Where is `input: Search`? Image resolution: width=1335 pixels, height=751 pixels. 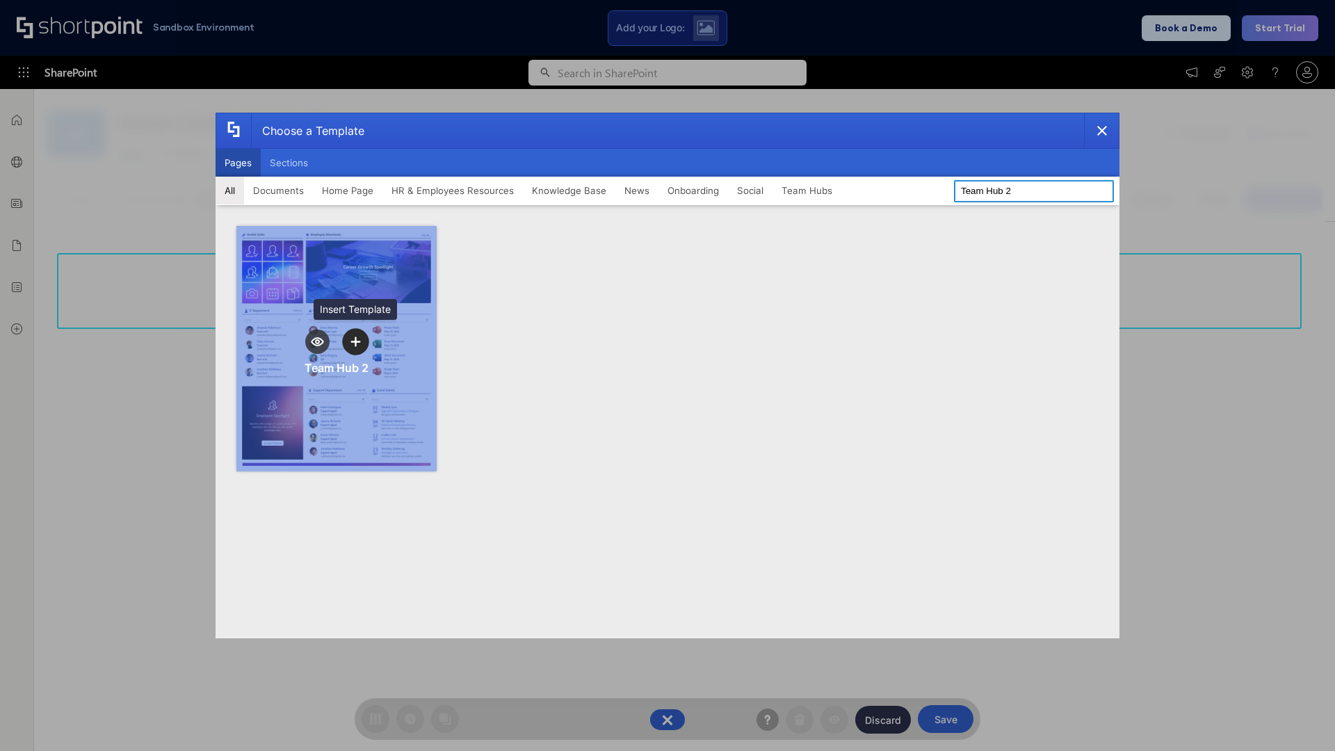
input: Search is located at coordinates (1034, 191).